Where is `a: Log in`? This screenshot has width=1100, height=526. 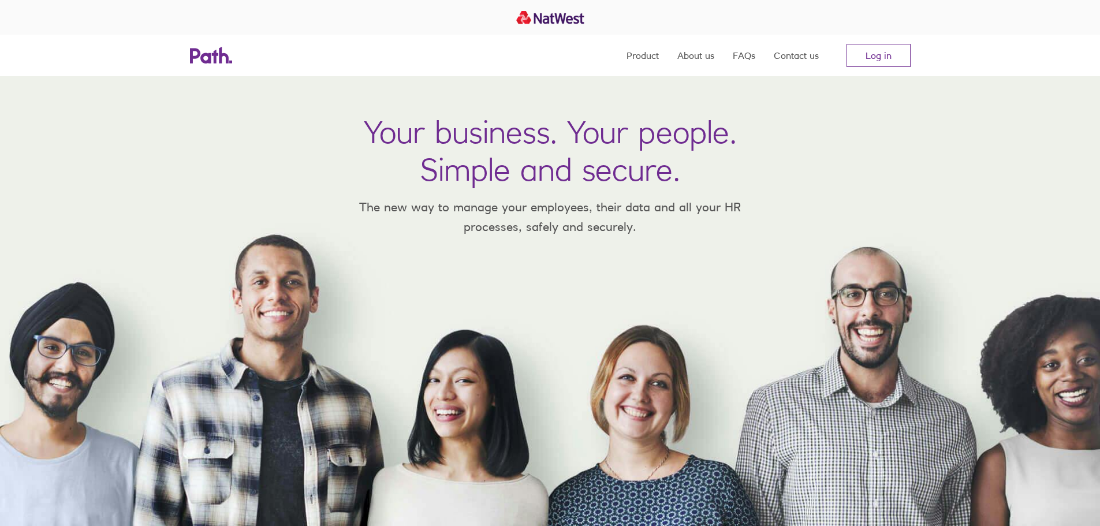
a: Log in is located at coordinates (878, 55).